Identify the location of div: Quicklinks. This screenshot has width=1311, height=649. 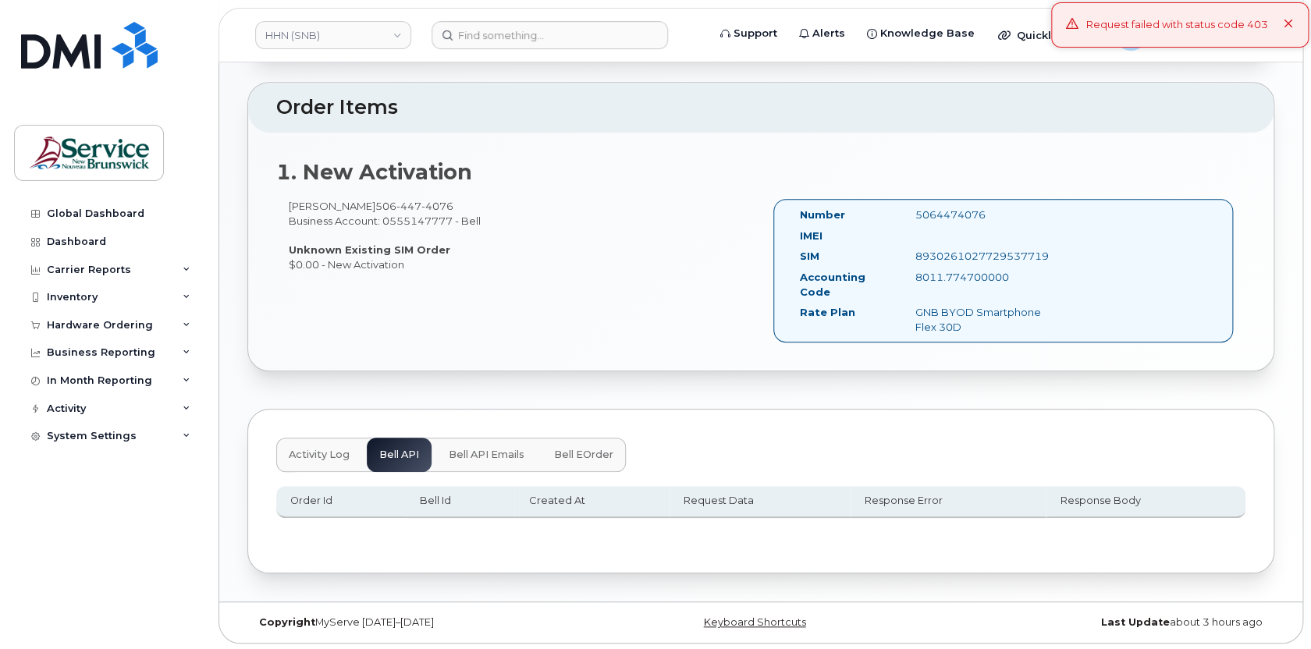
(1044, 35).